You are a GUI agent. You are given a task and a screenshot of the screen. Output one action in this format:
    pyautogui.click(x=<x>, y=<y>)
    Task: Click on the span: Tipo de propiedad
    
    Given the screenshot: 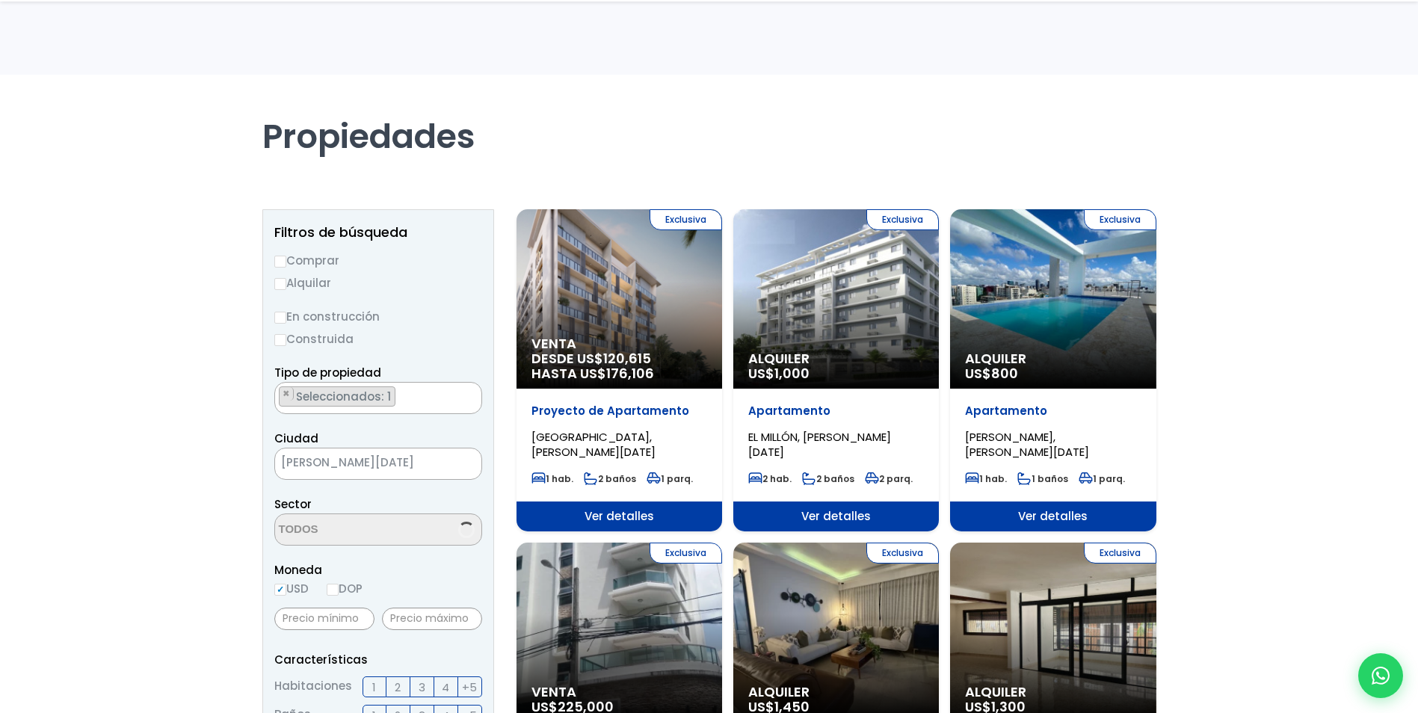 What is the action you would take?
    pyautogui.click(x=327, y=372)
    